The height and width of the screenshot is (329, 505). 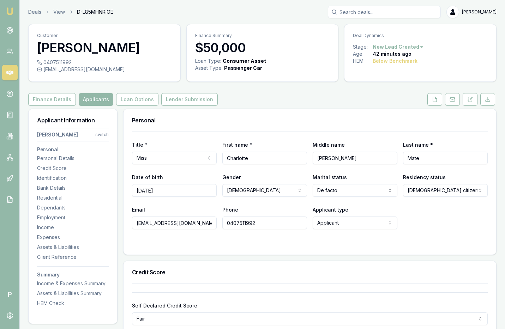 What do you see at coordinates (244, 61) in the screenshot?
I see `div: Consumer Asset` at bounding box center [244, 61].